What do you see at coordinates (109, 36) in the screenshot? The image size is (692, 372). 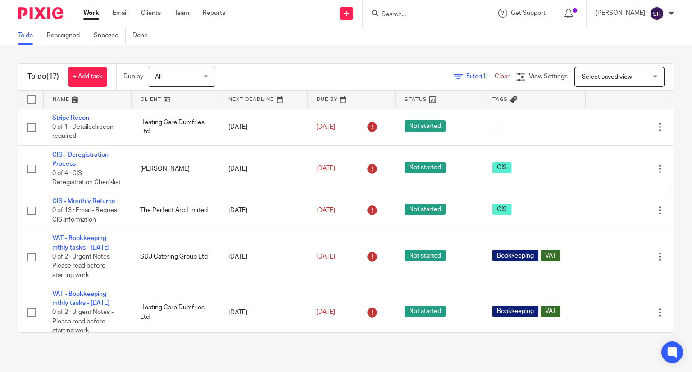 I see `a: Snoozed` at bounding box center [109, 36].